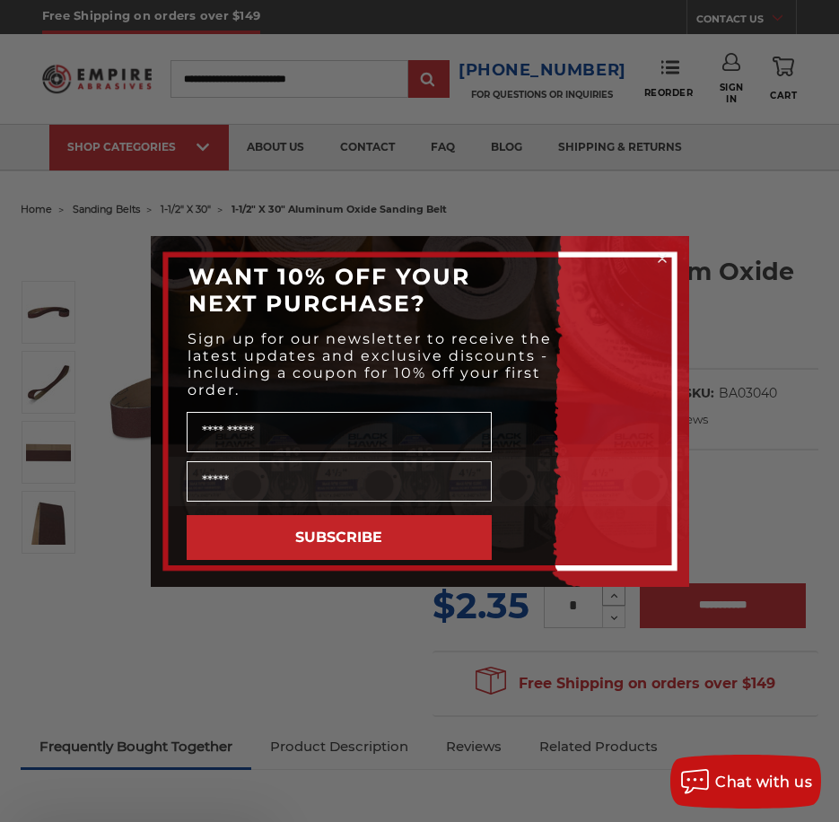 This screenshot has width=839, height=822. Describe the element at coordinates (746, 782) in the screenshot. I see `button: Chat with us` at that location.